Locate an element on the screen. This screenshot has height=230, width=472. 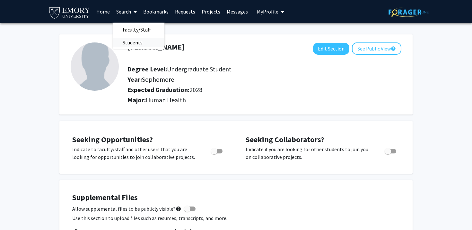
p: Indicate to faculty/staff and other users that you are looking for opportunities to join collabor... is located at coordinates (136, 153).